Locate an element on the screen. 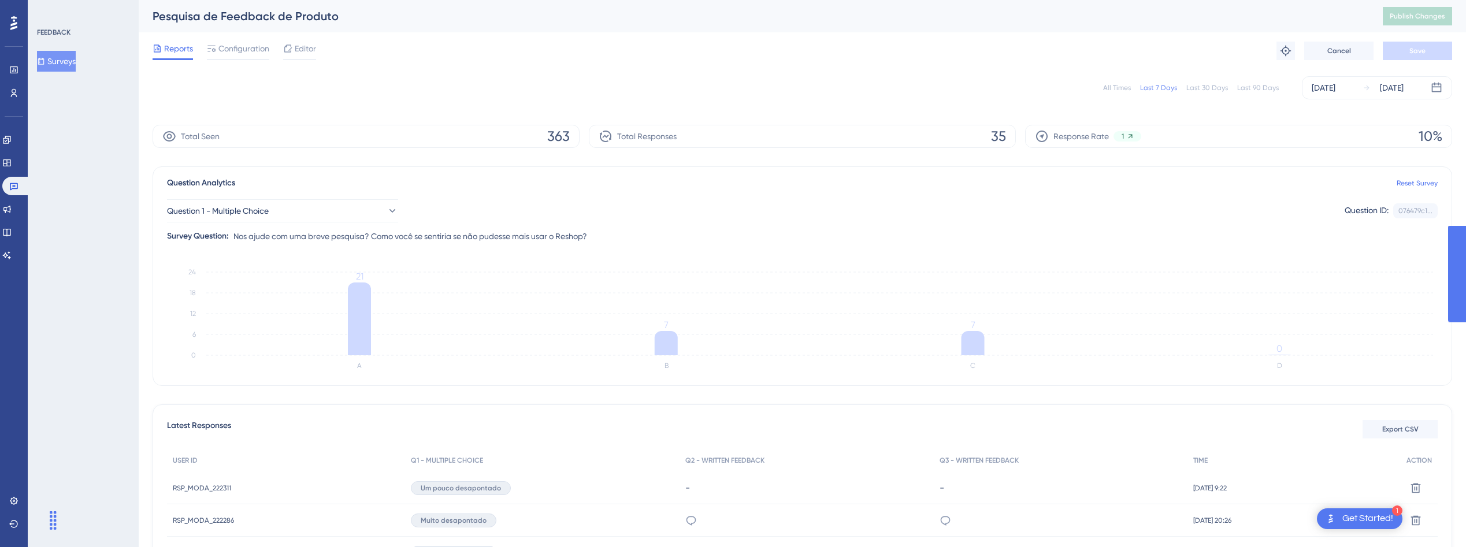 This screenshot has height=547, width=1466. span: Nos ajude com uma breve pesquisa? Como você se sentiria se não pudesse mais usar o Reshop? is located at coordinates (410, 236).